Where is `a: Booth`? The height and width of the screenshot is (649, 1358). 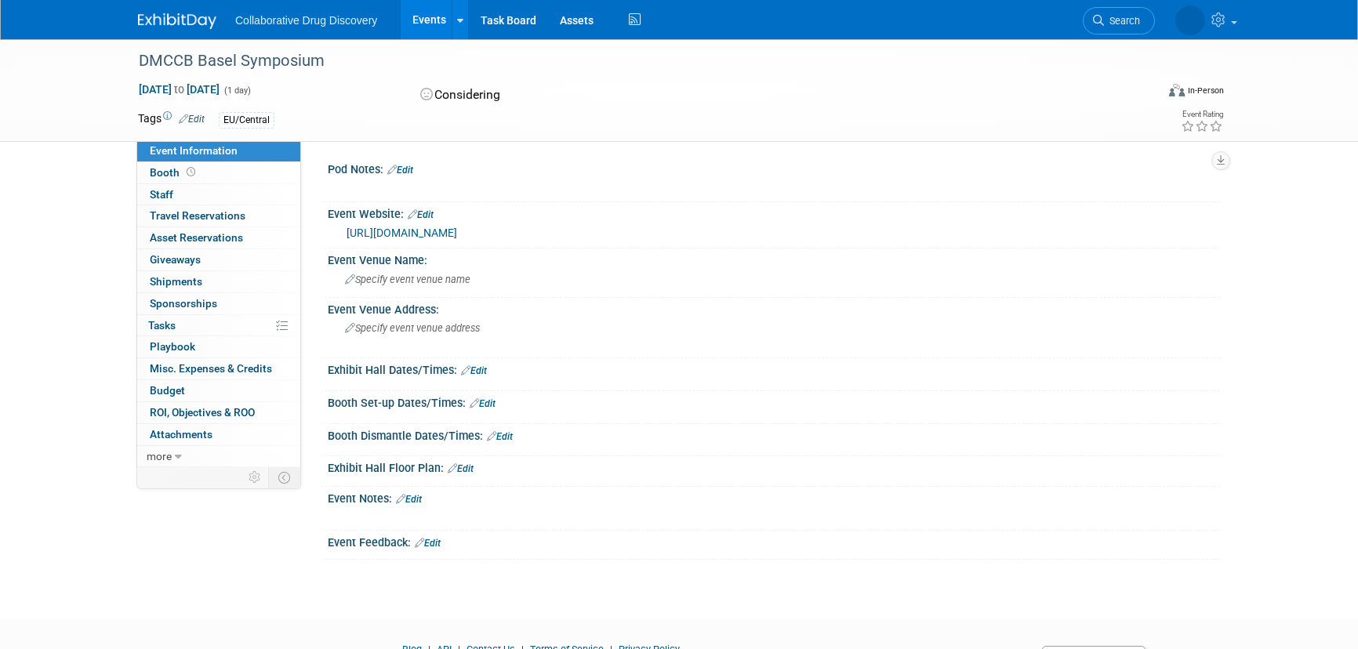
a: Booth is located at coordinates (219, 173).